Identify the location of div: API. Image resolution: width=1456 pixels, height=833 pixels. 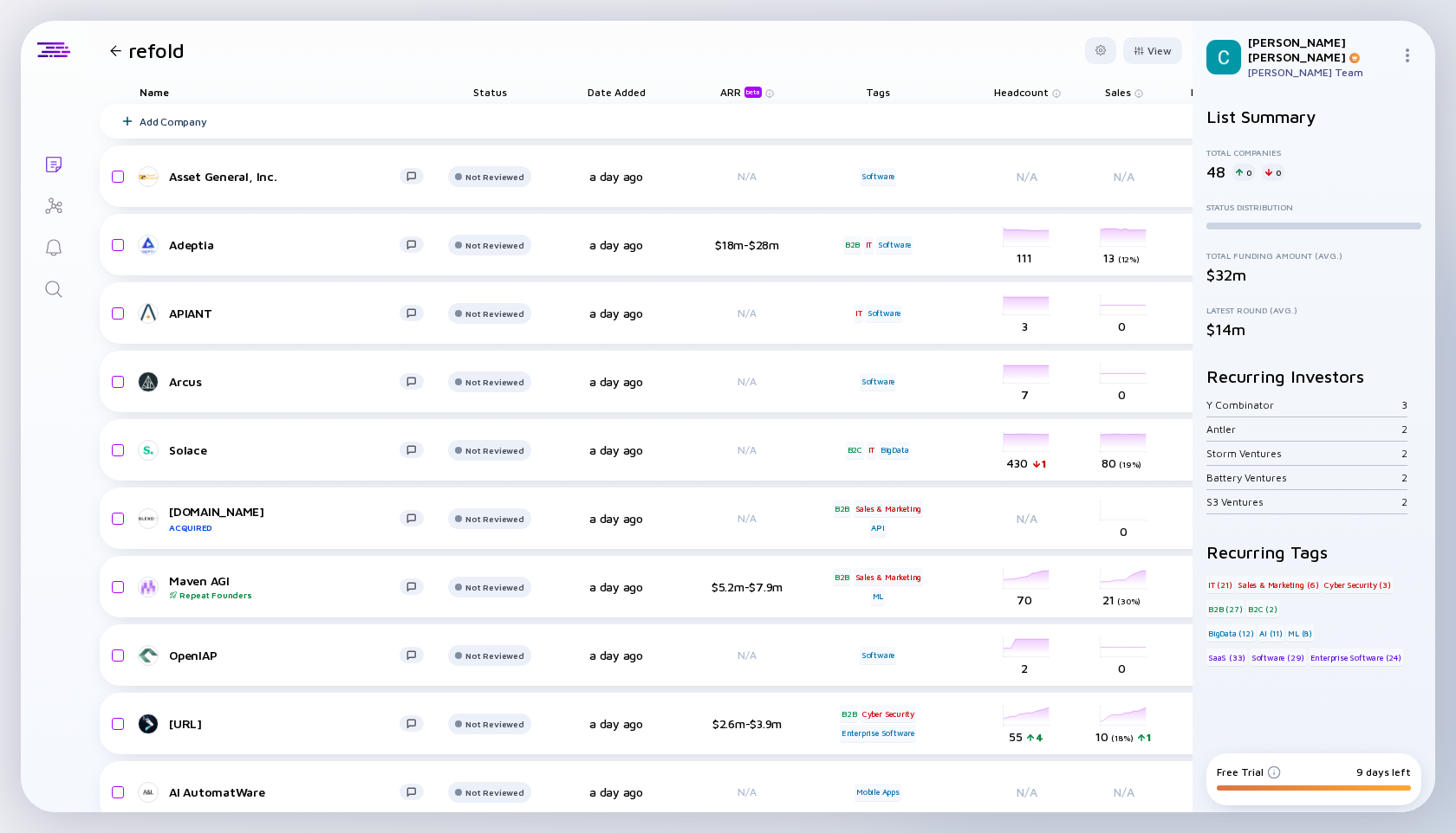
(877, 528).